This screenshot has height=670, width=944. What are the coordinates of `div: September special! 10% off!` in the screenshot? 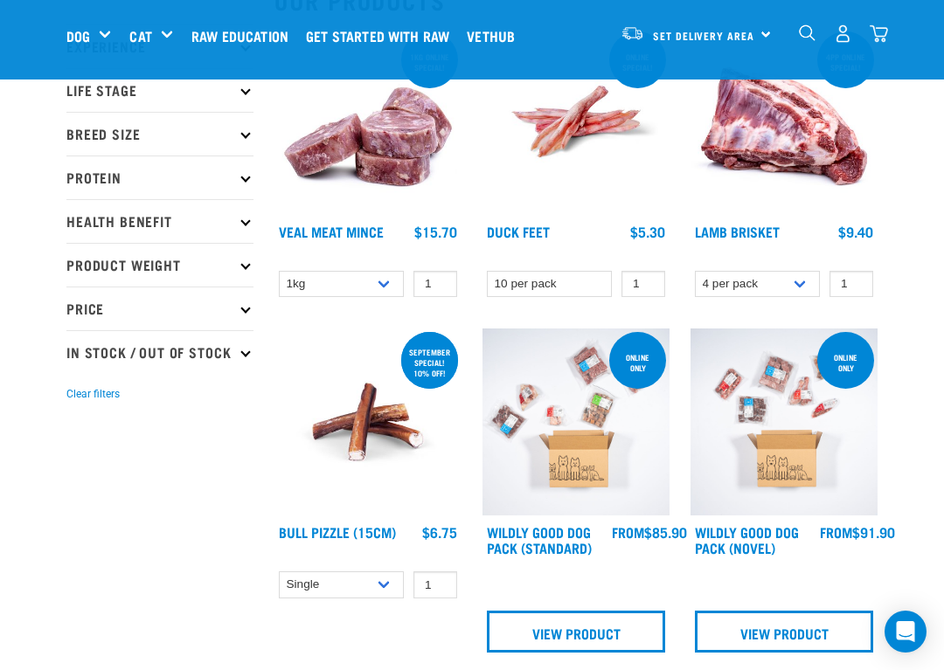 It's located at (429, 363).